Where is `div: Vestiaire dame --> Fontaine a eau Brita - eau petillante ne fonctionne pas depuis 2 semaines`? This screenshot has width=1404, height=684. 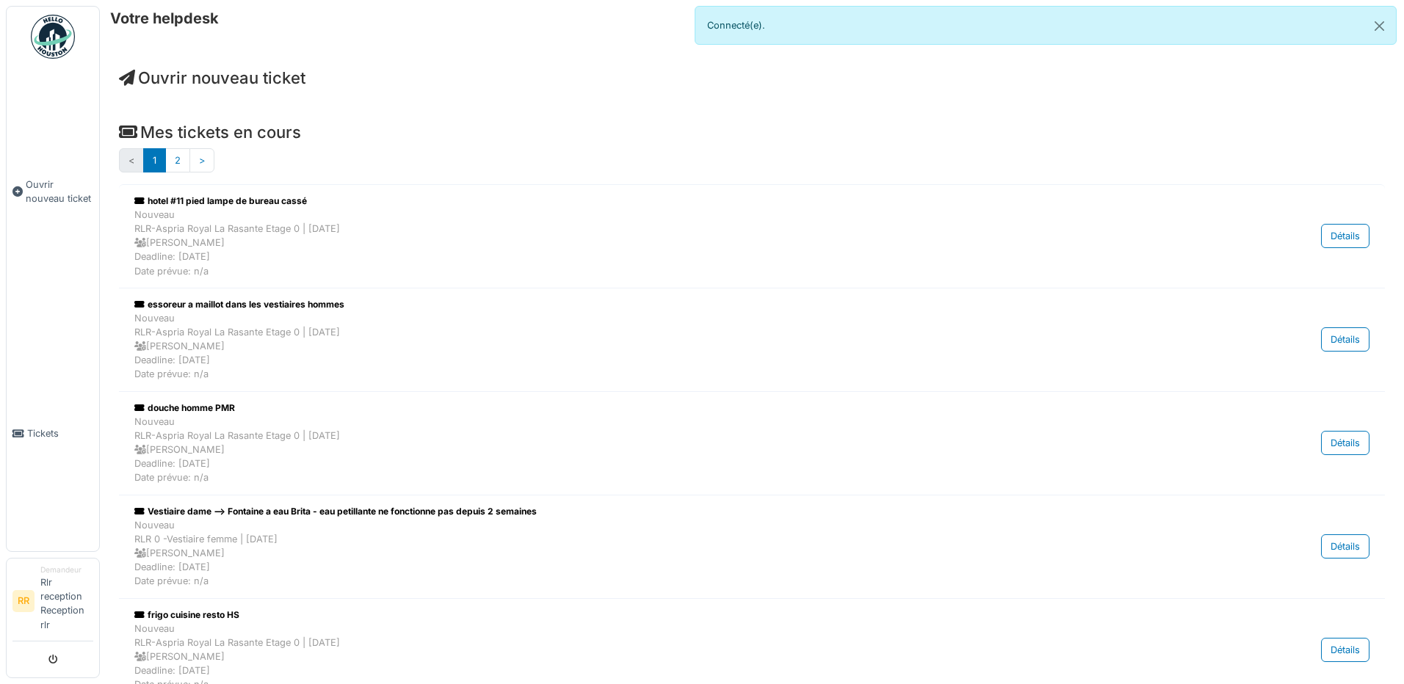
div: Vestiaire dame --> Fontaine a eau Brita - eau petillante ne fonctionne pas depuis 2 semaines is located at coordinates (662, 512).